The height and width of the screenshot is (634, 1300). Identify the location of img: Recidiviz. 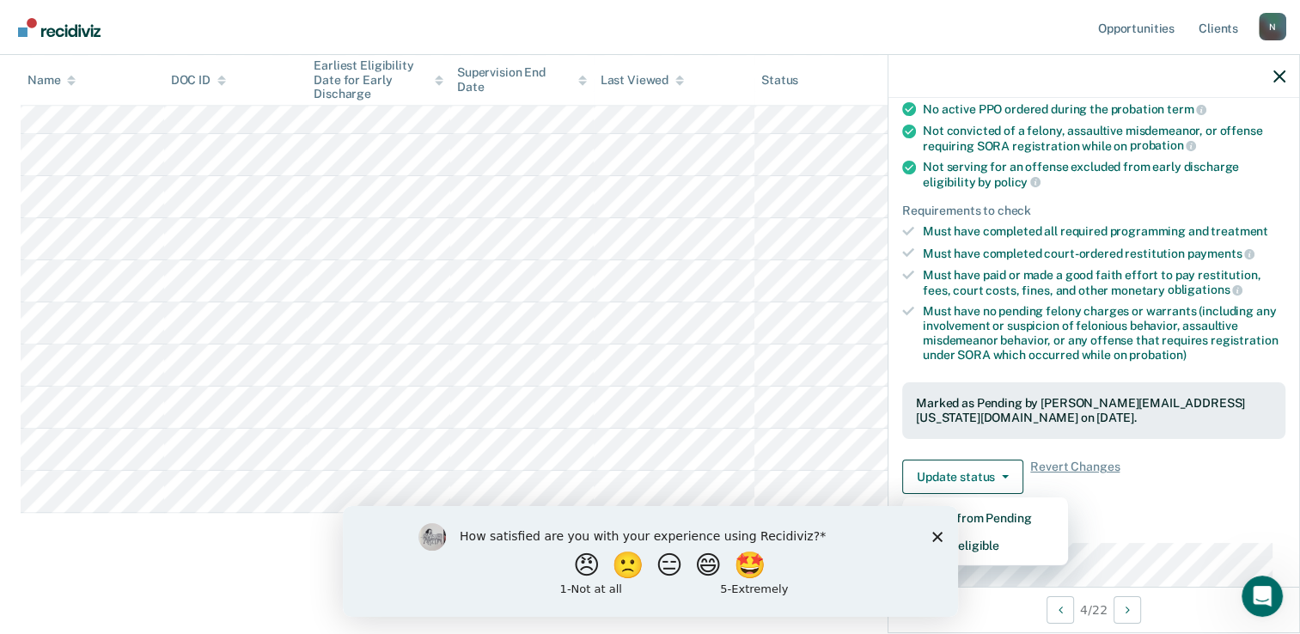
(59, 27).